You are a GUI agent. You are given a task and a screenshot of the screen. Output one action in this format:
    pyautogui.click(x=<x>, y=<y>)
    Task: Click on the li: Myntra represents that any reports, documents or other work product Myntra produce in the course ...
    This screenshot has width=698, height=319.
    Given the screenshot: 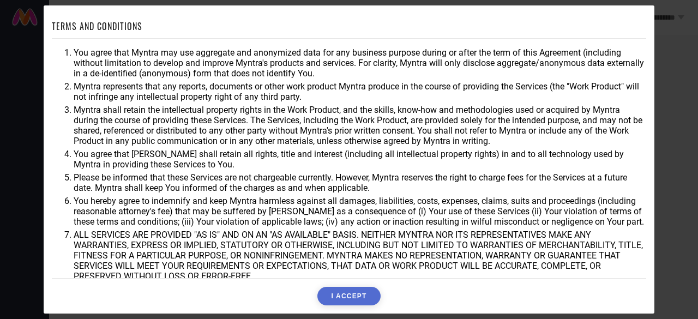 What is the action you would take?
    pyautogui.click(x=360, y=92)
    